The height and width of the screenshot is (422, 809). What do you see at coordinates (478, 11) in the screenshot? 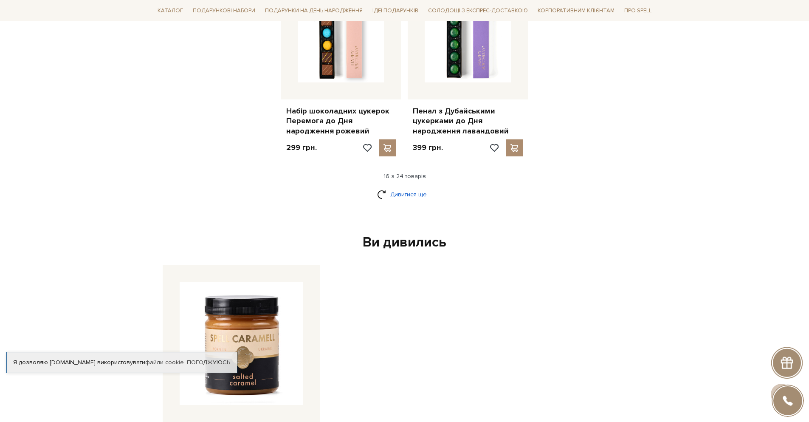
I see `a: Солодощі з експрес-доставкою` at bounding box center [478, 11].